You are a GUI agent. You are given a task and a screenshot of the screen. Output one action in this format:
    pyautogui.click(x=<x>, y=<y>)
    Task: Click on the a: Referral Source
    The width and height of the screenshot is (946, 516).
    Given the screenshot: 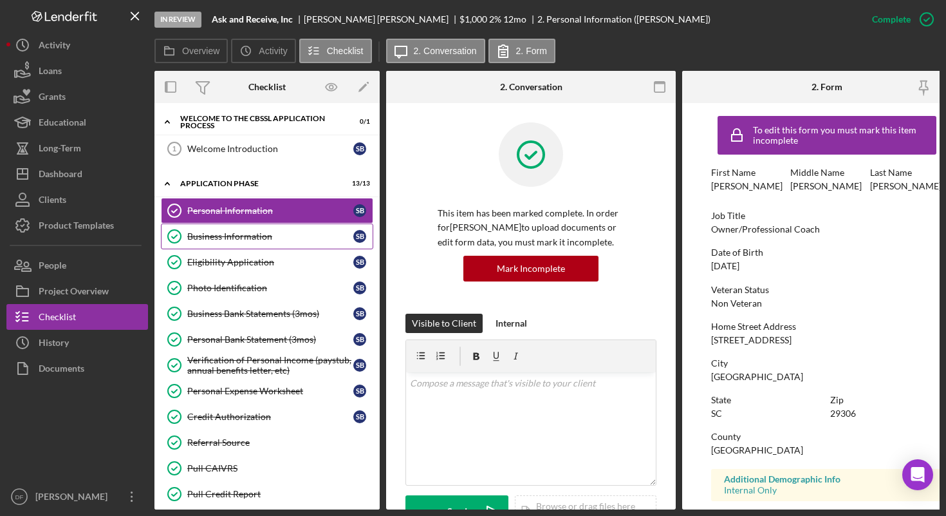 What is the action you would take?
    pyautogui.click(x=267, y=442)
    